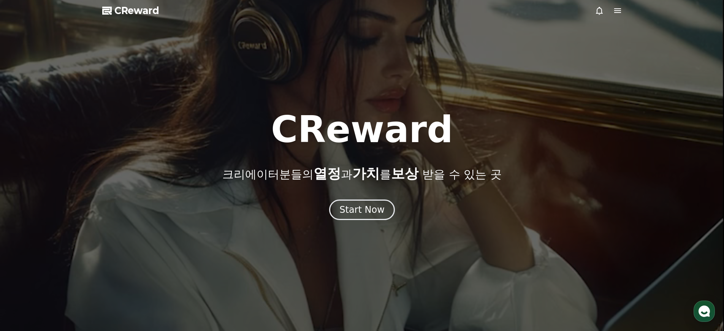 Image resolution: width=724 pixels, height=331 pixels. What do you see at coordinates (137, 11) in the screenshot?
I see `span: CReward` at bounding box center [137, 11].